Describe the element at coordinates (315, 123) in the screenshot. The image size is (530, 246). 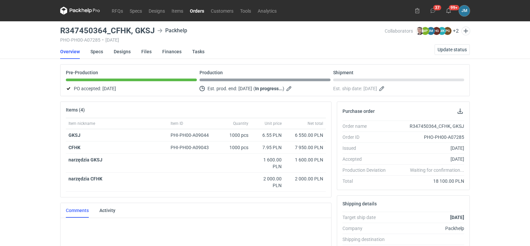
I see `span: Net total` at that location.